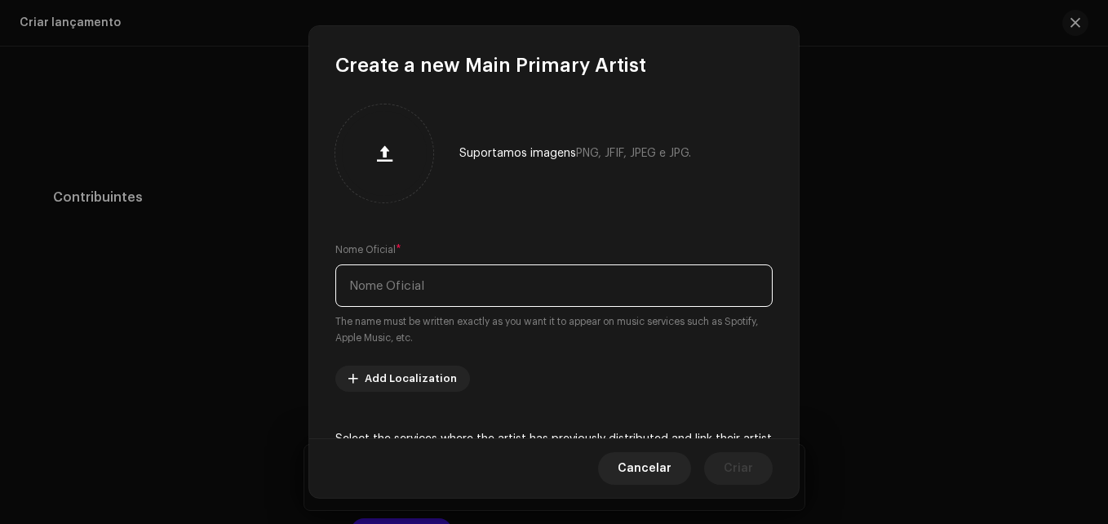 This screenshot has height=524, width=1108. What do you see at coordinates (575, 153) in the screenshot?
I see `div: Suportamos imagens` at bounding box center [575, 153].